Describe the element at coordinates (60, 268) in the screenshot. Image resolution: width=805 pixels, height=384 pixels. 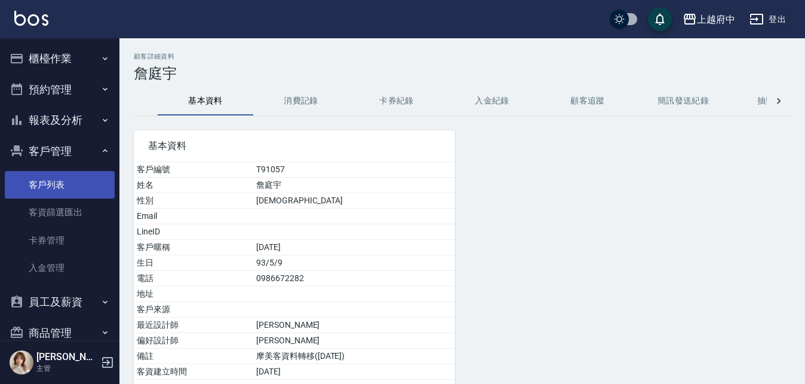
I see `a: 入金管理` at that location.